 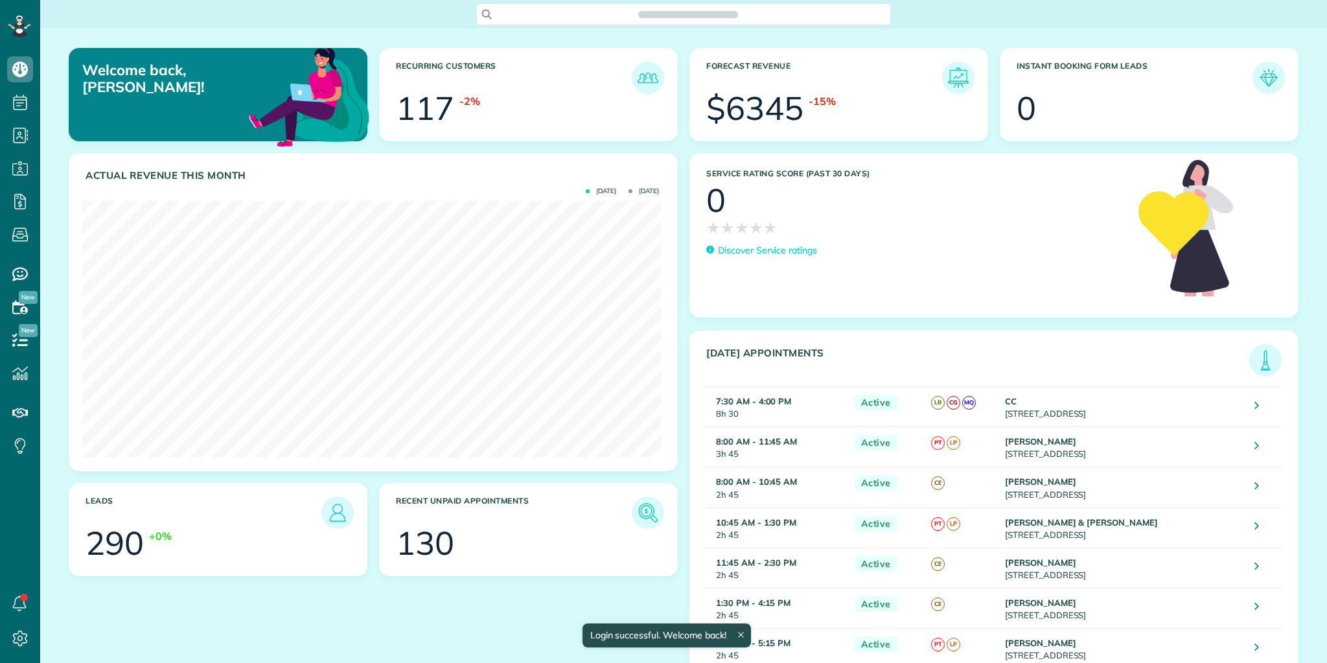 I want to click on img: icon_form_leads-04211a6a04a5b2264e4ee56bc0799ec3eb69b7e499cbb523a139df1d13a81ae0.png, so click(x=1269, y=78).